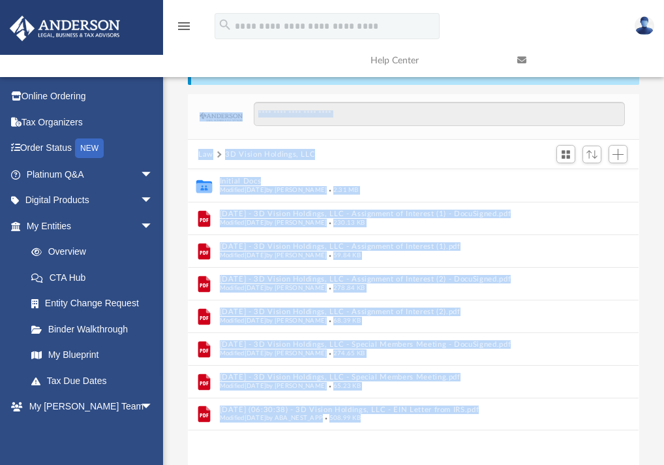 Image resolution: width=664 pixels, height=465 pixels. What do you see at coordinates (91, 200) in the screenshot?
I see `a: Digital Productsarrow_drop_down` at bounding box center [91, 200].